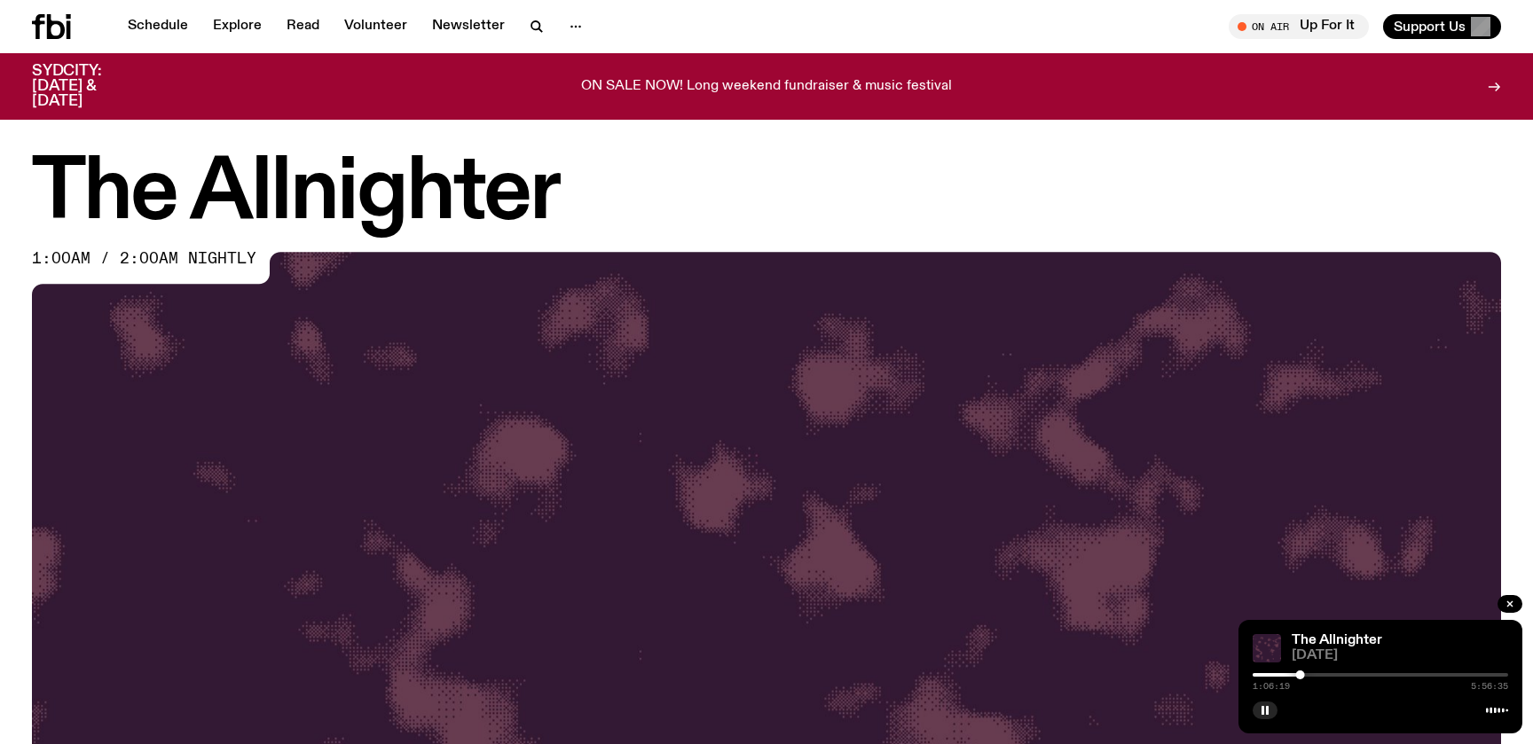 The image size is (1533, 744). I want to click on span: 1:00am / 2:00am nightly, so click(144, 259).